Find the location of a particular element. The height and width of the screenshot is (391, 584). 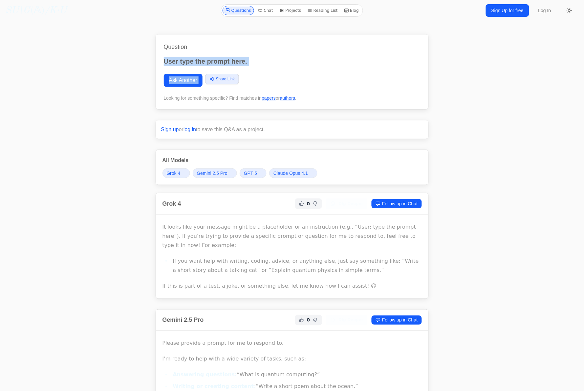

a: log in is located at coordinates (190, 129).